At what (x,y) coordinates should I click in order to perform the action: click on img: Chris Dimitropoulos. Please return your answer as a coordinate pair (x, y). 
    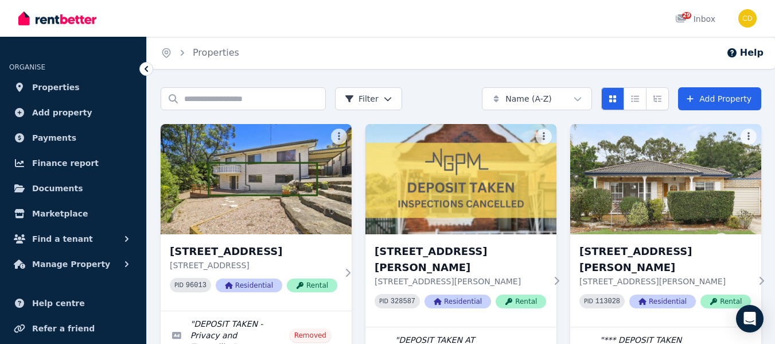
    Looking at the image, I should click on (747, 18).